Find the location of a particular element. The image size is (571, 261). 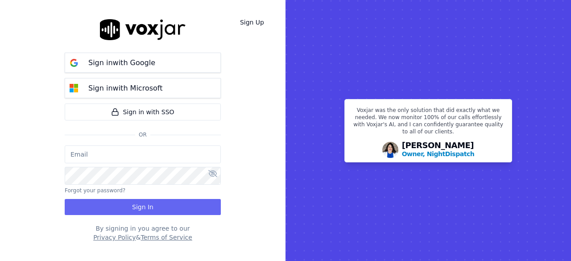

div: By signing in you agree to our & is located at coordinates (143, 233).